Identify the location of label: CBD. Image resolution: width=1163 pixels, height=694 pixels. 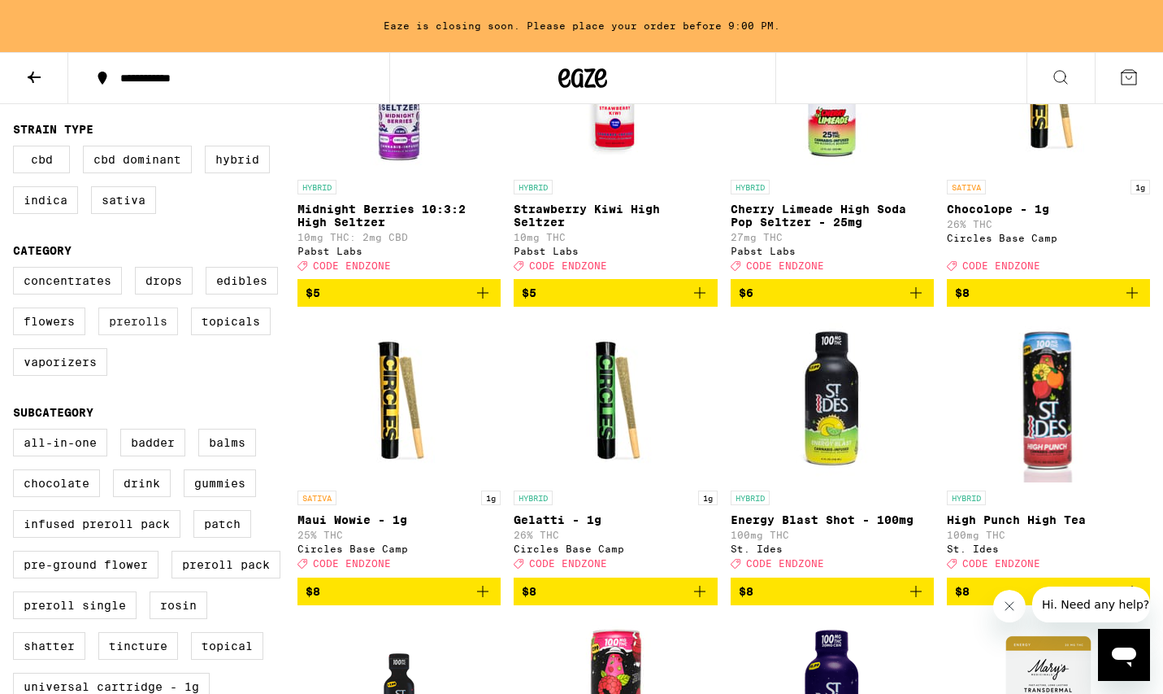
(41, 159).